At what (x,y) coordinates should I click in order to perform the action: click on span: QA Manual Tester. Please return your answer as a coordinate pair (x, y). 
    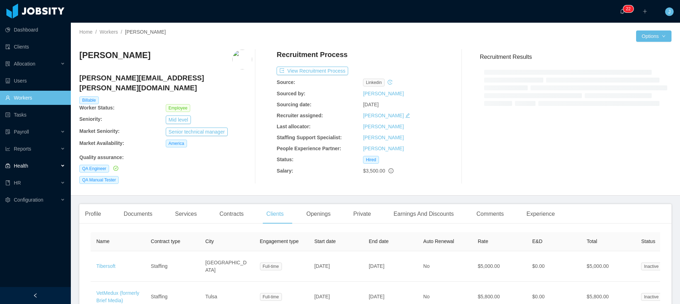
    Looking at the image, I should click on (99, 180).